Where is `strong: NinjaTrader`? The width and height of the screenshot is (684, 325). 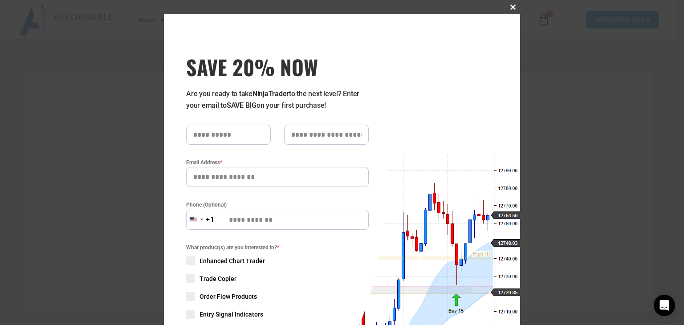 strong: NinjaTrader is located at coordinates (271, 93).